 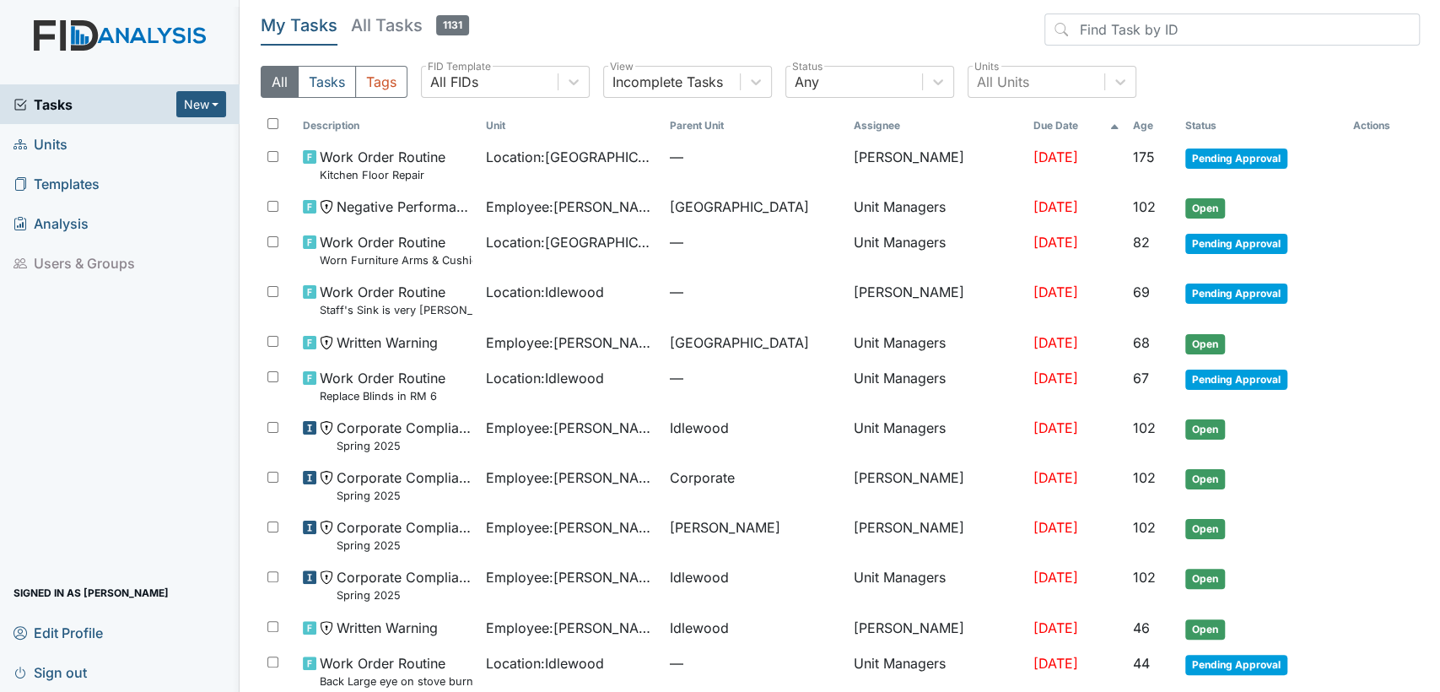 What do you see at coordinates (273, 123) in the screenshot?
I see `input: Toggle All Rows Selected` at bounding box center [273, 123].